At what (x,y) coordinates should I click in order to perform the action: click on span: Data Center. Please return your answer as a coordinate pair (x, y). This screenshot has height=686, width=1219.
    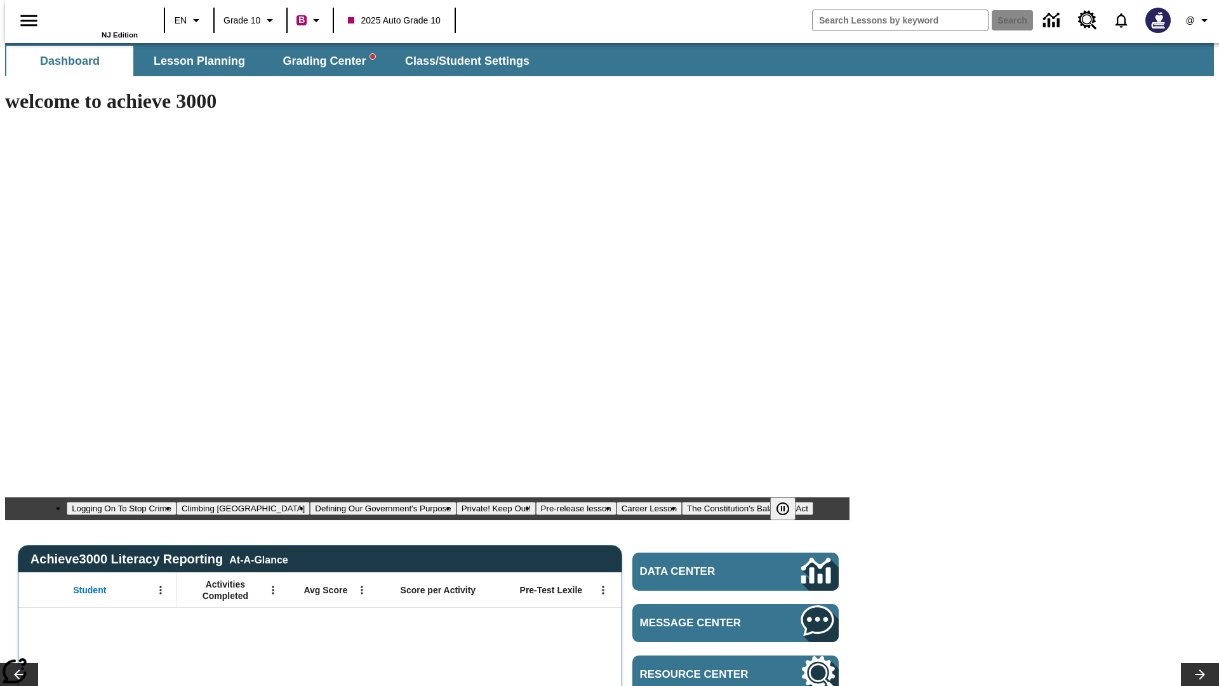
    Looking at the image, I should click on (699, 571).